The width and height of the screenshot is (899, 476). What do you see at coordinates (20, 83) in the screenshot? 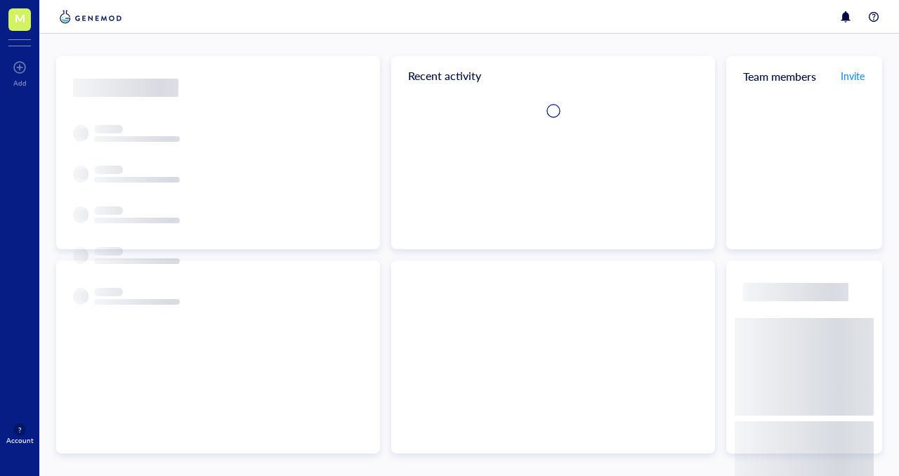
I see `div: Add` at bounding box center [20, 83].